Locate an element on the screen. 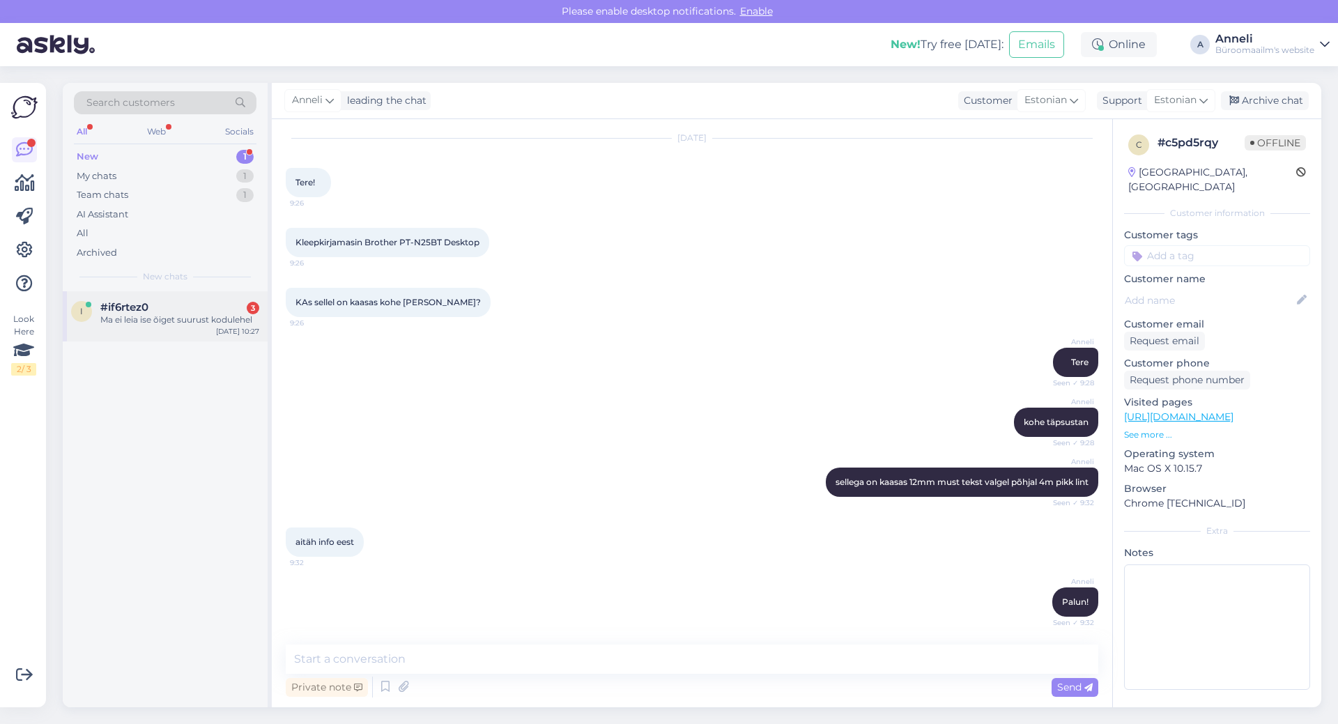 This screenshot has height=724, width=1338. div: Look Here is located at coordinates (24, 344).